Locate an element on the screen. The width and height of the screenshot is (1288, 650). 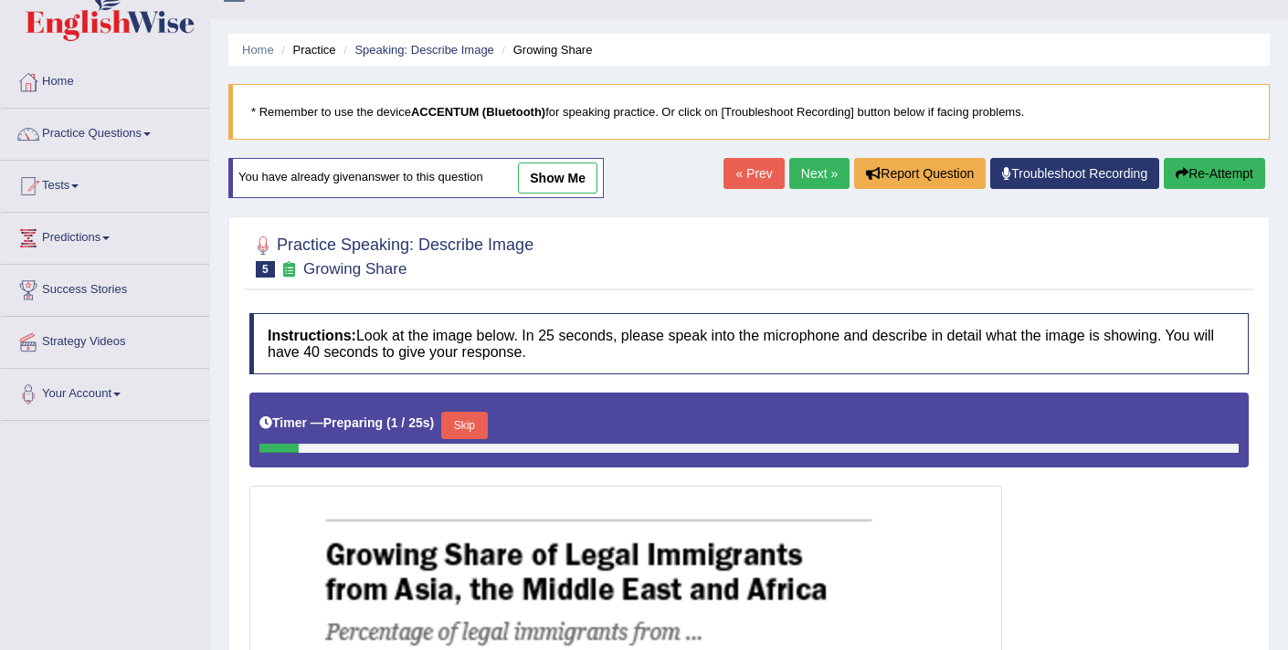
button: Skip is located at coordinates (464, 426).